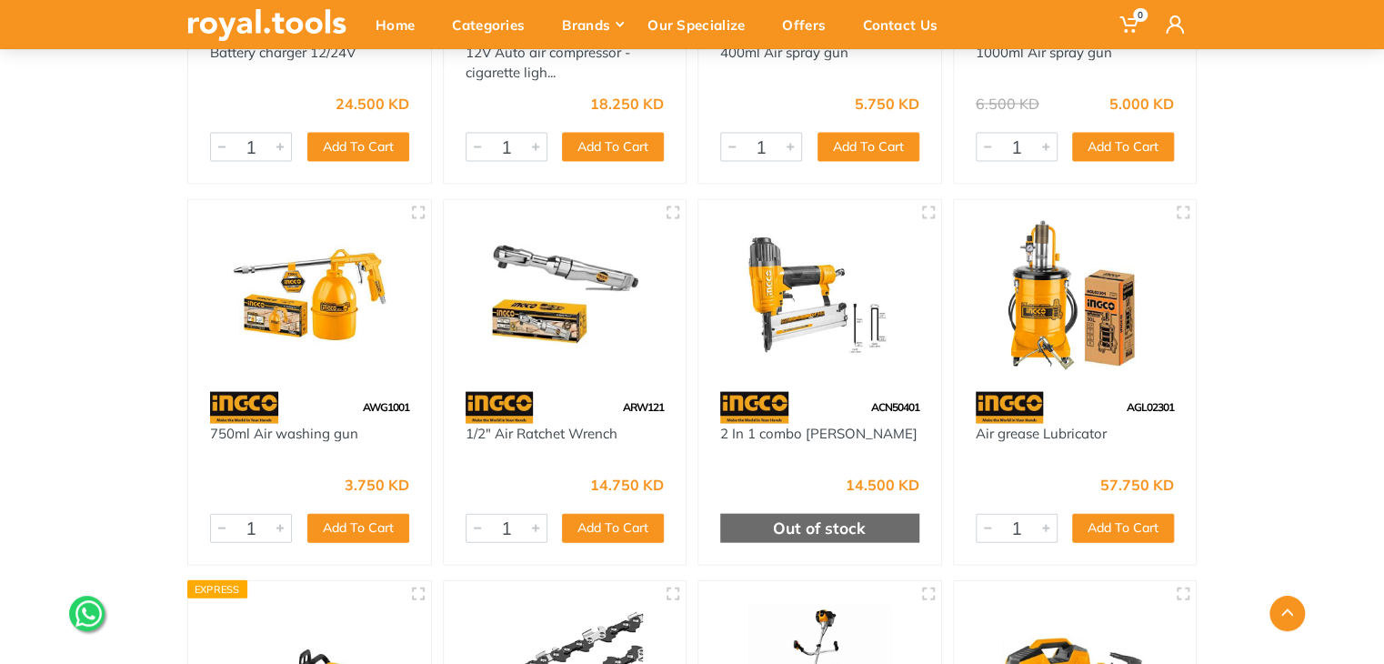  Describe the element at coordinates (895, 405) in the screenshot. I see `span: ACN50401` at that location.